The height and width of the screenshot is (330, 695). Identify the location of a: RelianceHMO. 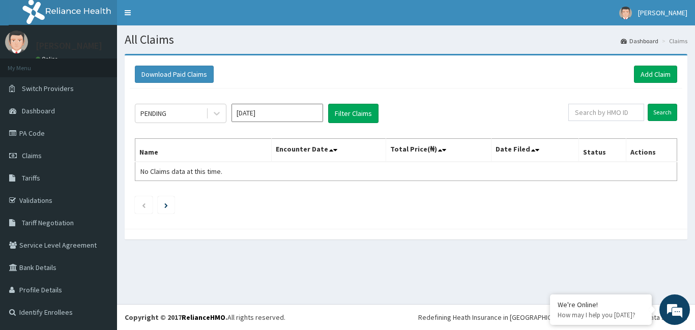
(203, 317).